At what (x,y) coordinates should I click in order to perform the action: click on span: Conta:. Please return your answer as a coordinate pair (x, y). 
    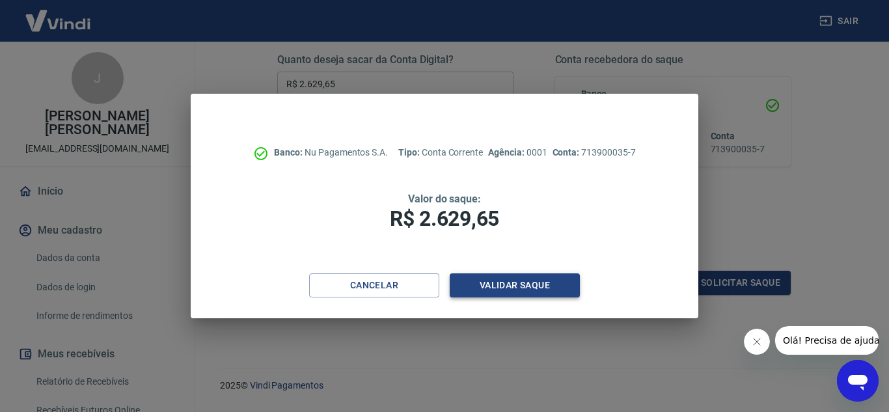
    Looking at the image, I should click on (567, 152).